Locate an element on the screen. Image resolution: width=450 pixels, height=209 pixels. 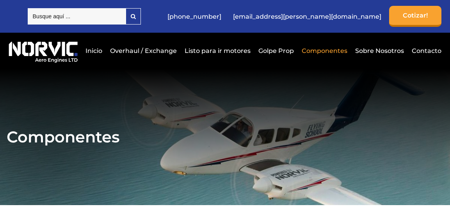
img: Logotipo de Norvic Aero Engines is located at coordinates (43, 51).